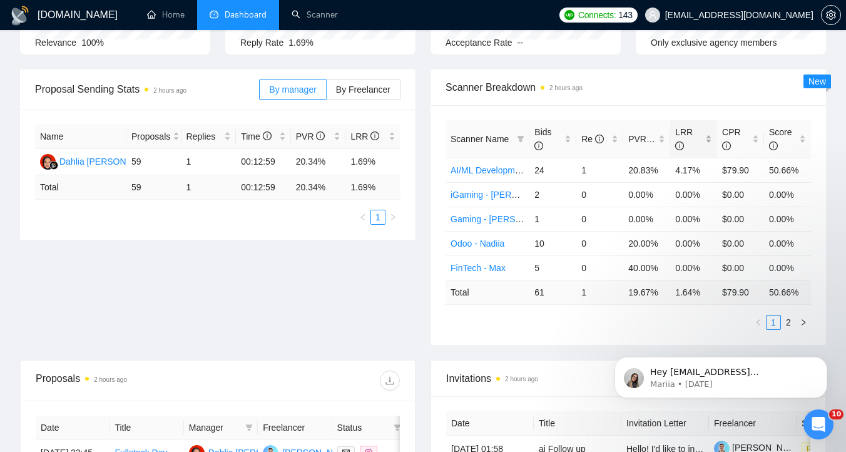  Describe the element at coordinates (817, 81) in the screenshot. I see `span: New` at that location.